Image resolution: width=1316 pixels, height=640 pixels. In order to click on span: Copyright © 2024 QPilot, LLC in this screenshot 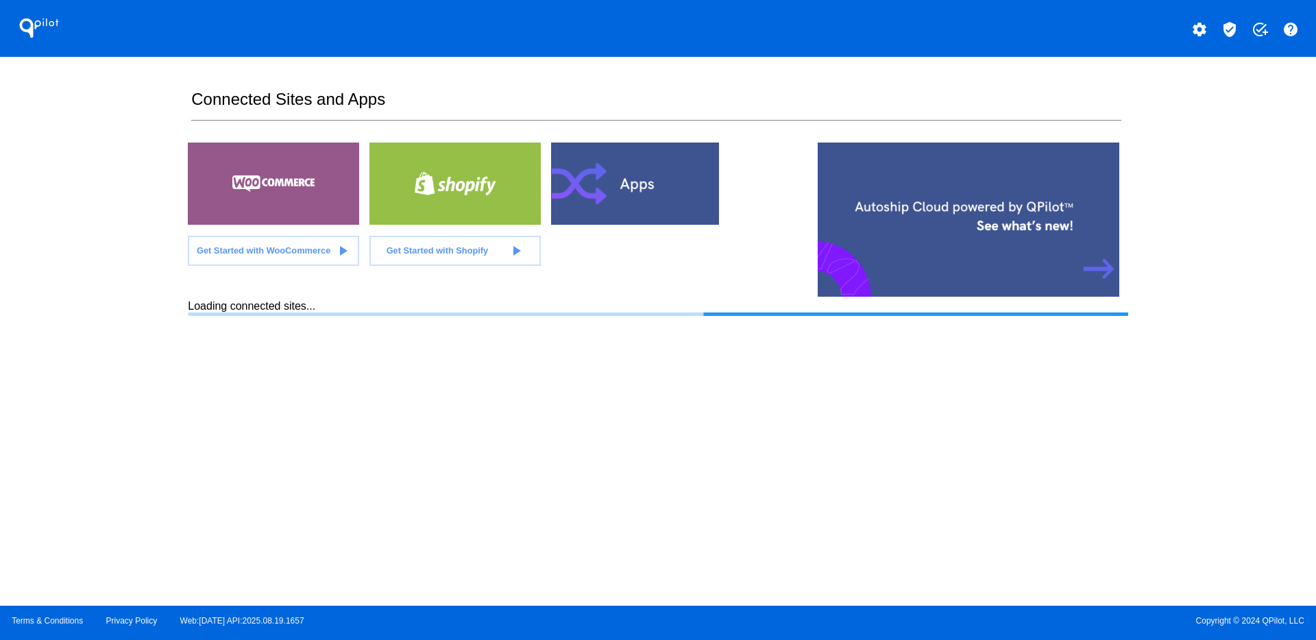, I will do `click(987, 621)`.